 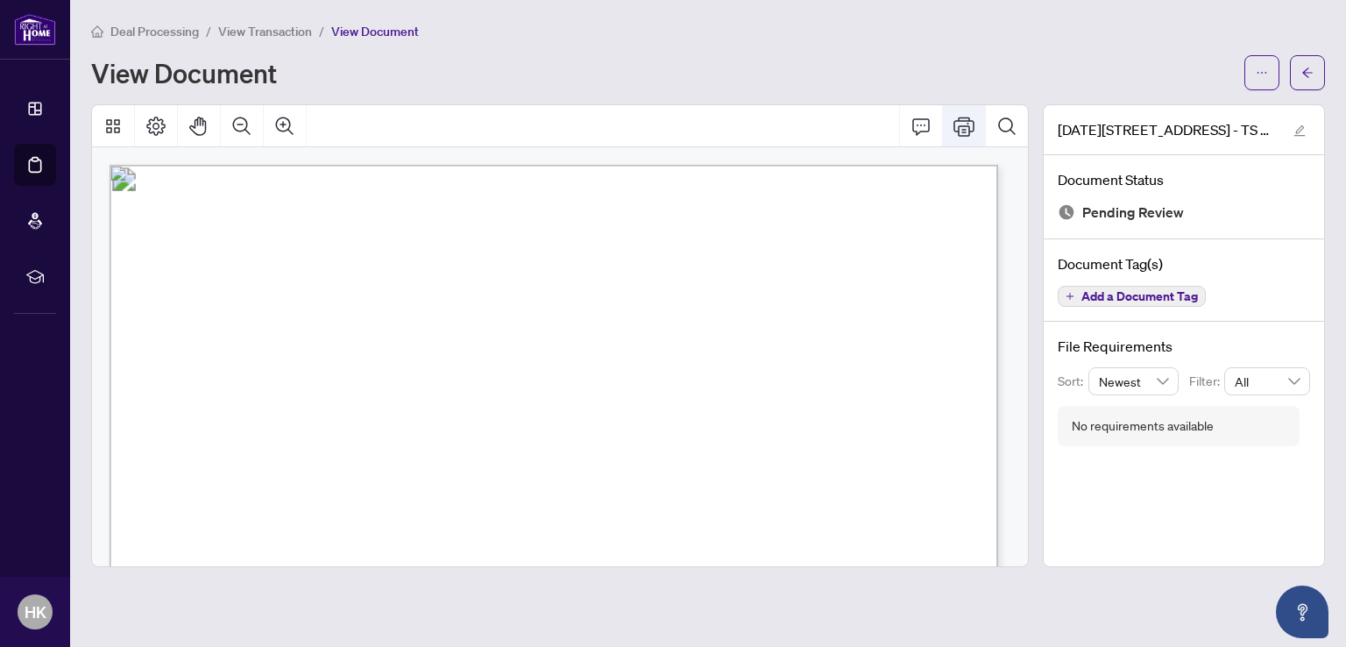 I want to click on p: Filter:, so click(x=1207, y=381).